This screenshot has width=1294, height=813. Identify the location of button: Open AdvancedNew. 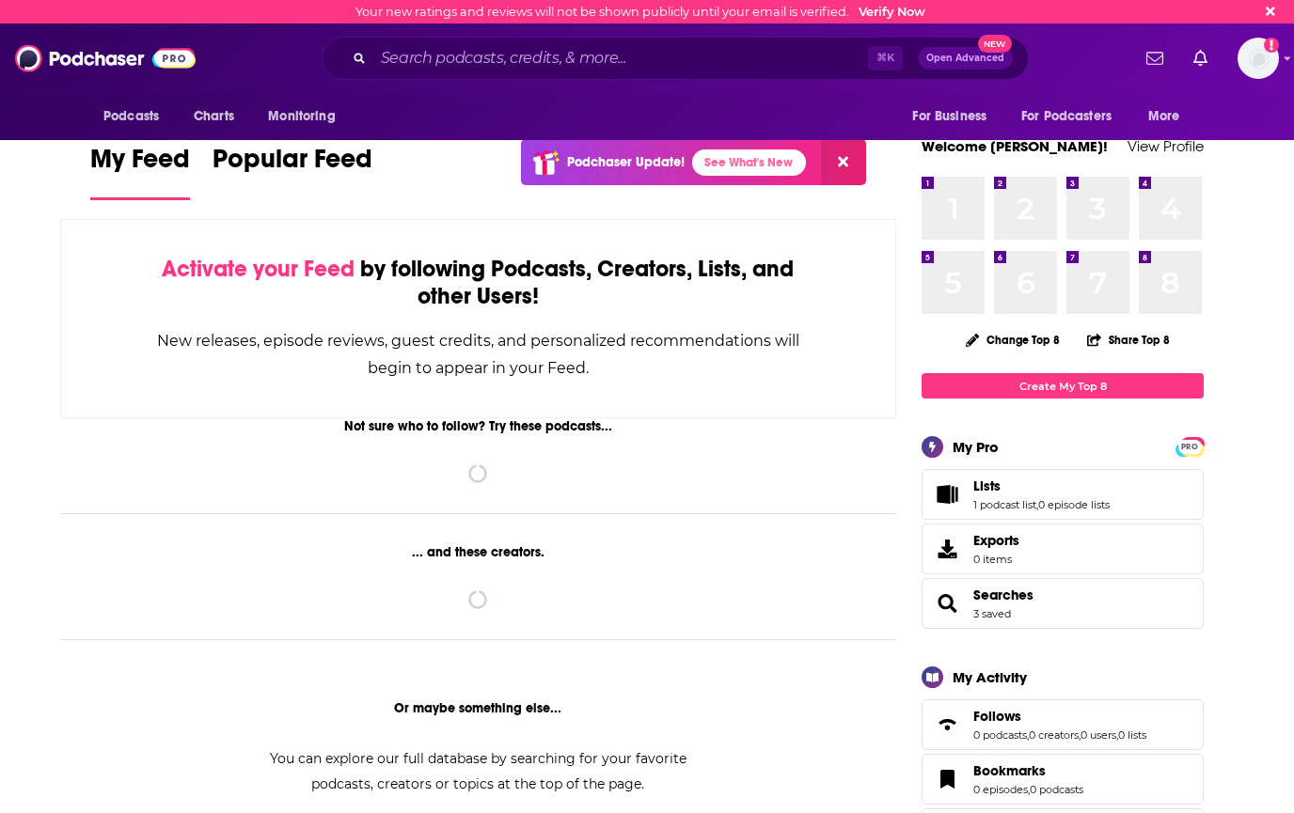
(965, 58).